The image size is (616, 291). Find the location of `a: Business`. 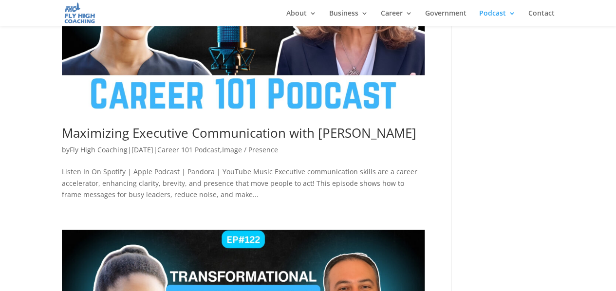

a: Business is located at coordinates (348, 18).